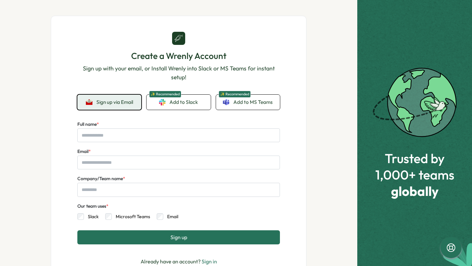 Image resolution: width=472 pixels, height=266 pixels. What do you see at coordinates (414, 158) in the screenshot?
I see `span: Trusted by` at bounding box center [414, 158].